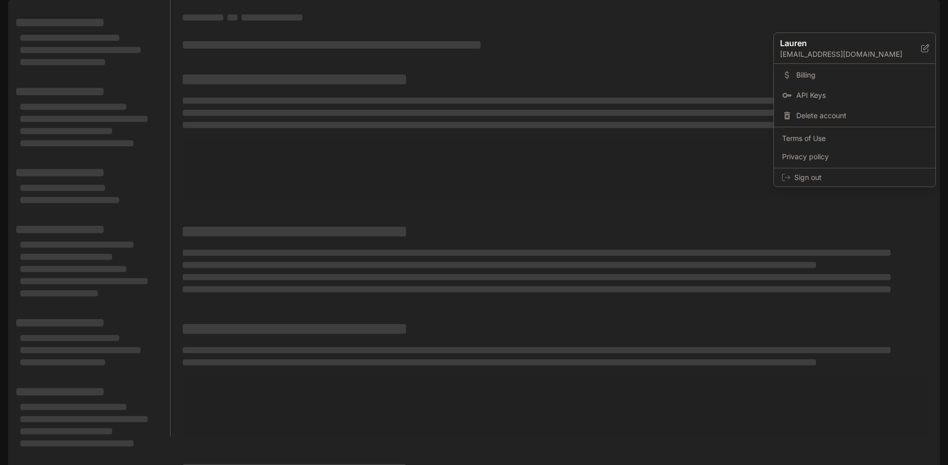  Describe the element at coordinates (842, 43) in the screenshot. I see `p: Lauren` at that location.